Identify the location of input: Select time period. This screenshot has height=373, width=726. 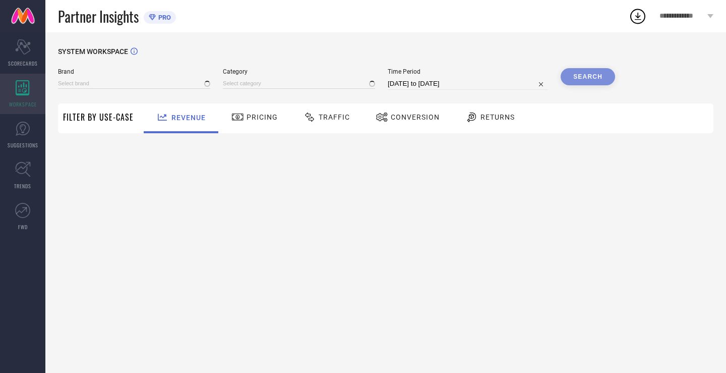
(468, 84).